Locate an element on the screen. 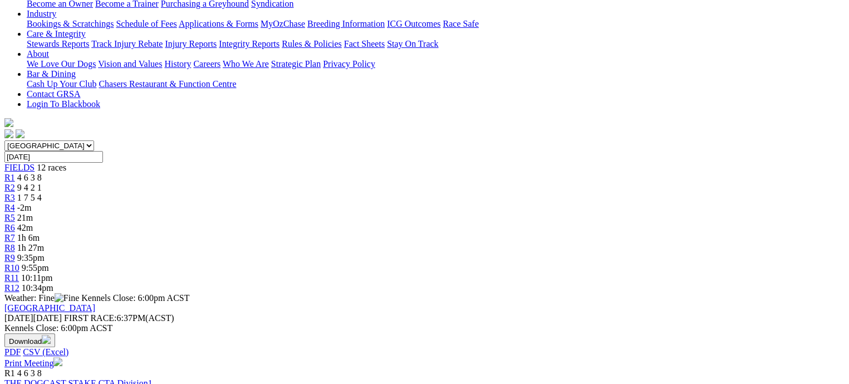  a: R9 is located at coordinates (9, 257).